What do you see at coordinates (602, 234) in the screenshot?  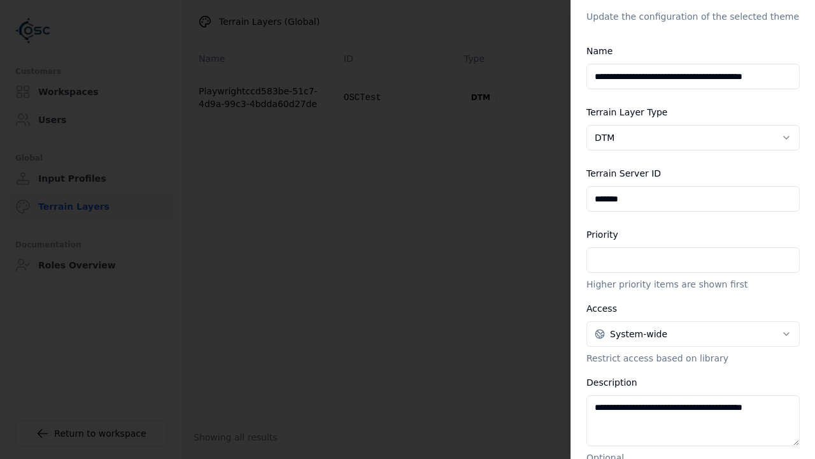 I see `label: Priority` at bounding box center [602, 234].